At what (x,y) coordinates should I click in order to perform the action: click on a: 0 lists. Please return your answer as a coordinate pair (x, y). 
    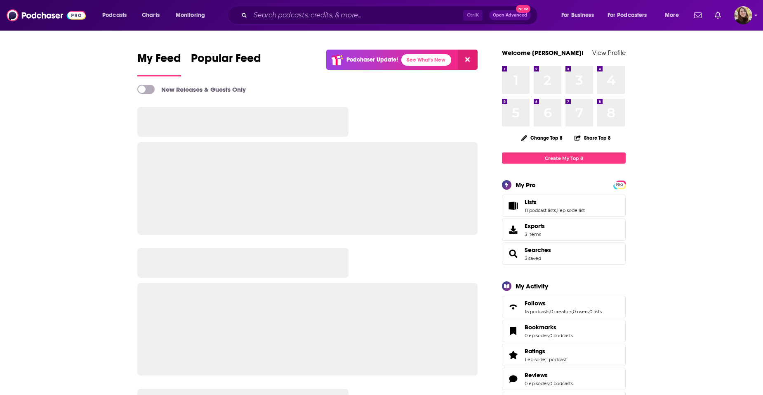
    Looking at the image, I should click on (596, 311).